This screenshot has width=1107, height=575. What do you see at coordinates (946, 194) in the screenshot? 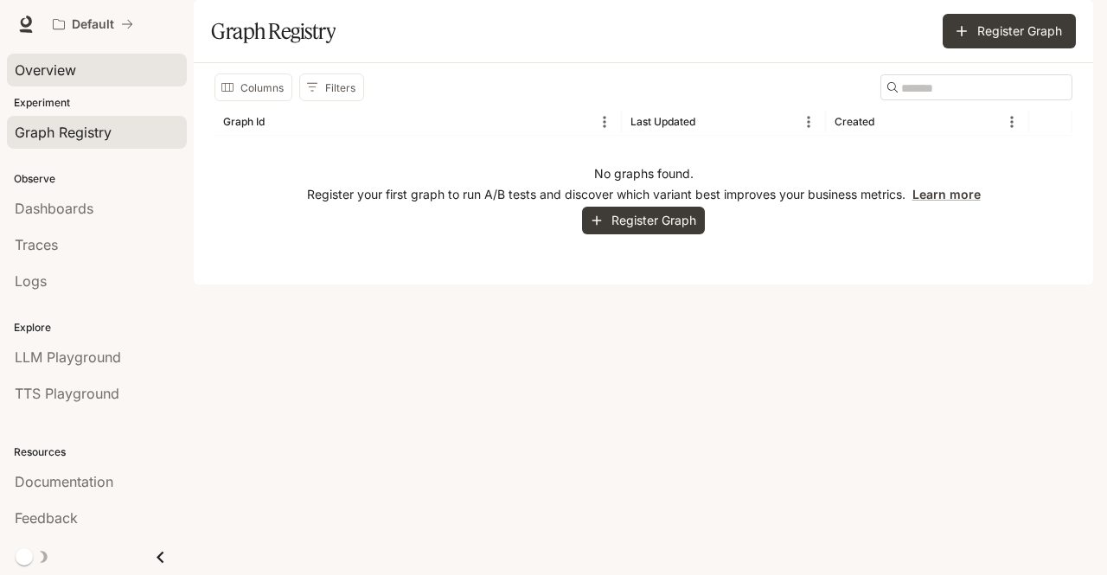
I see `a: Learn more` at bounding box center [946, 194].